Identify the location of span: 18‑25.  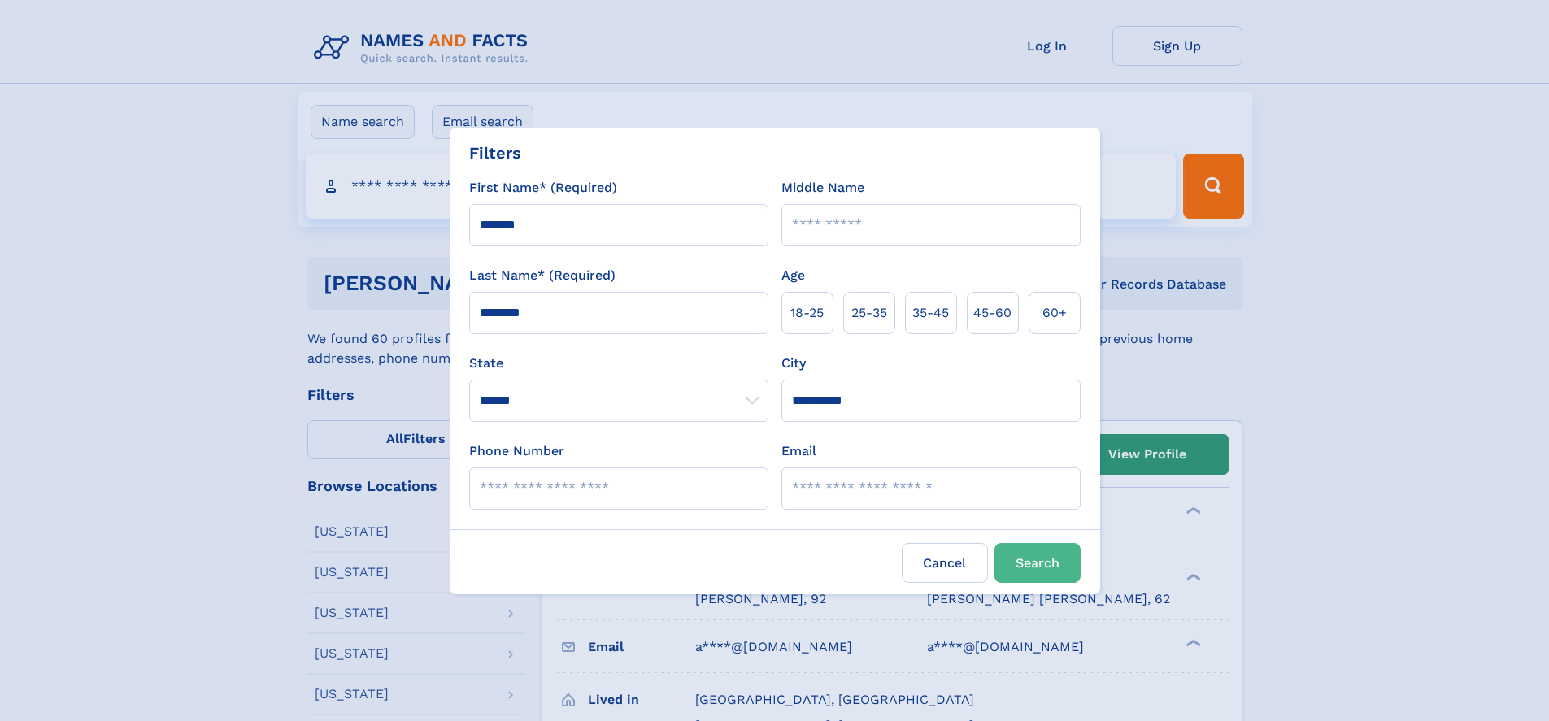
(806, 313).